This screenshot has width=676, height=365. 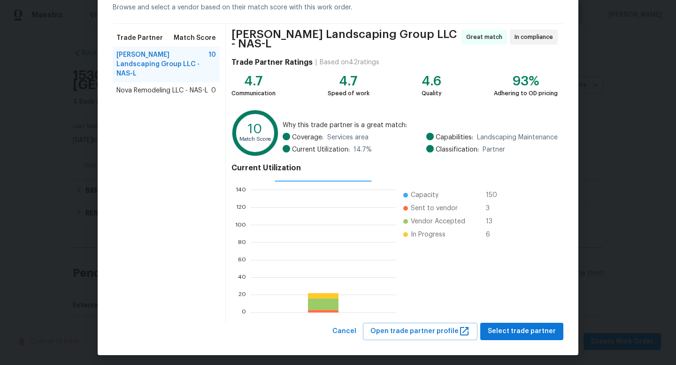 What do you see at coordinates (536, 37) in the screenshot?
I see `span: In compliance` at bounding box center [536, 37].